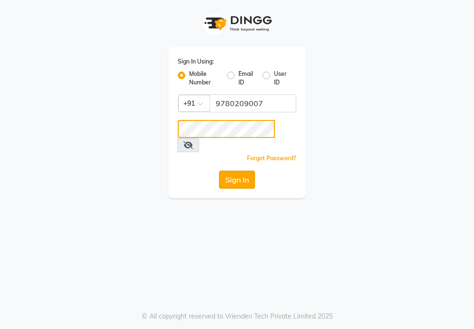  What do you see at coordinates (204, 78) in the screenshot?
I see `label: Mobile Number` at bounding box center [204, 78].